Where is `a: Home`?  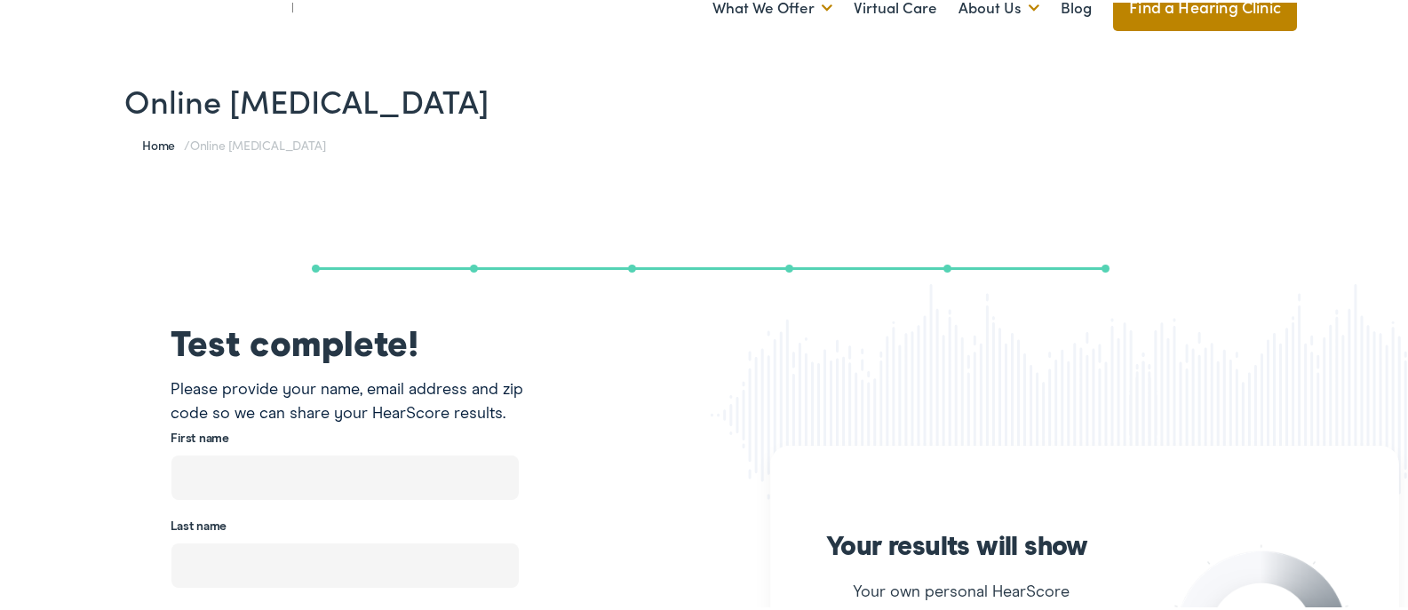 a: Home is located at coordinates (163, 142).